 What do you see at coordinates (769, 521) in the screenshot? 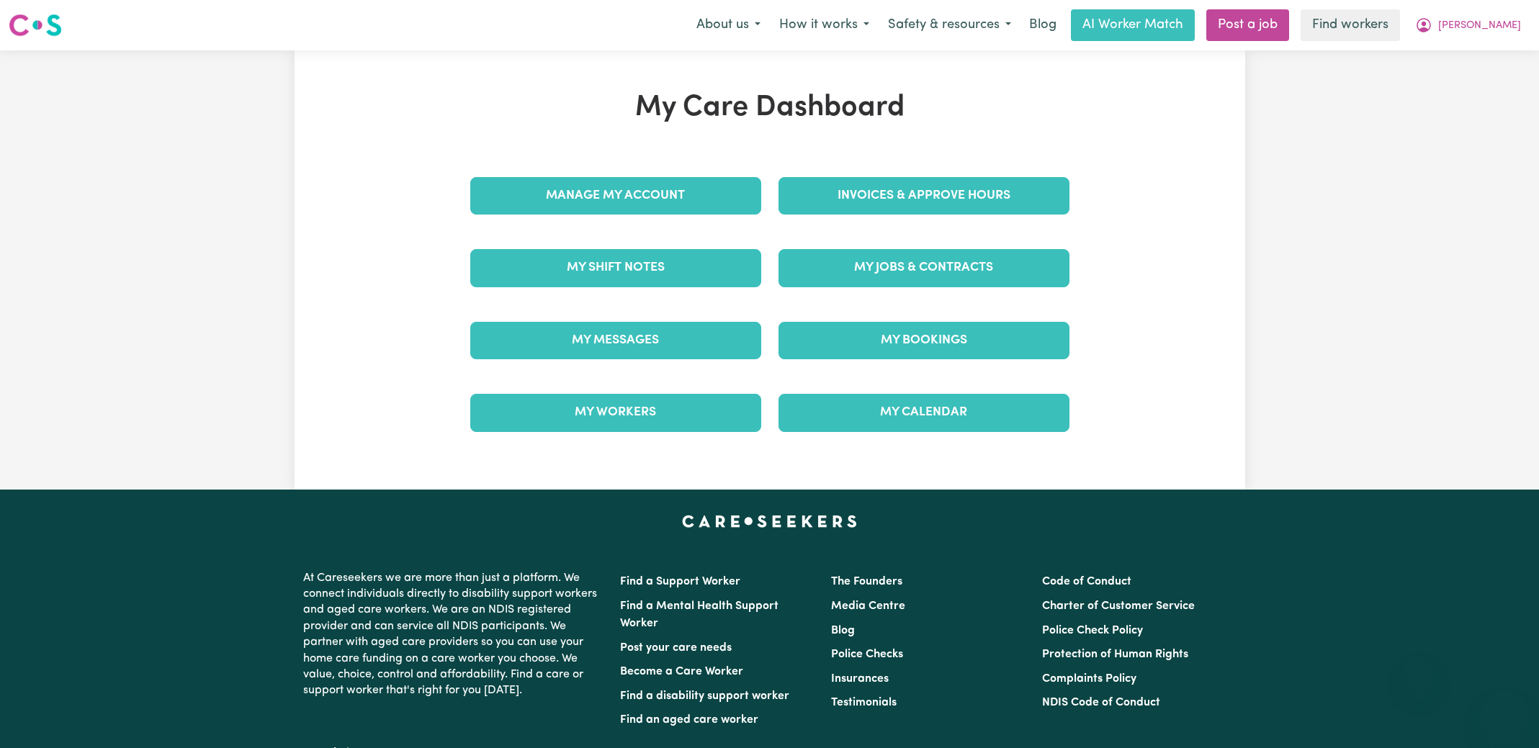
I see `a: Careseekers home page` at bounding box center [769, 521].